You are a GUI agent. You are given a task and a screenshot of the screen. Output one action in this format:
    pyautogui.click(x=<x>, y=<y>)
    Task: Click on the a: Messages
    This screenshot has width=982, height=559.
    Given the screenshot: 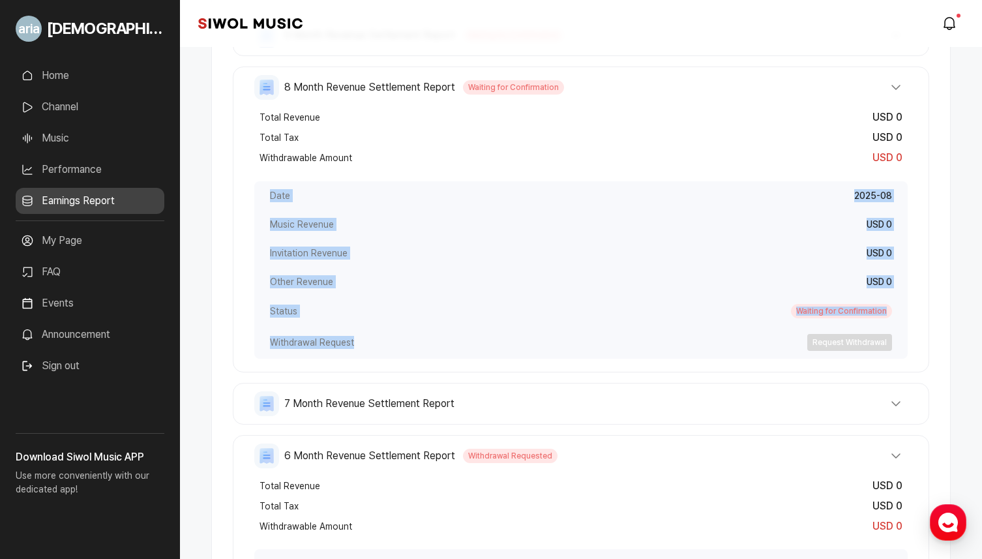 What is the action you would take?
    pyautogui.click(x=127, y=430)
    